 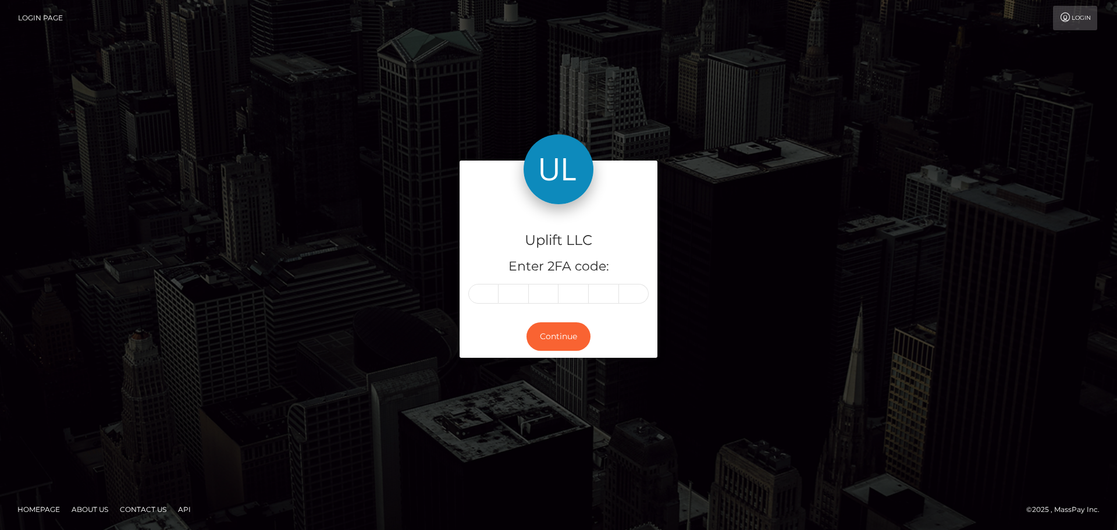 I want to click on h5: Enter 2FA code:, so click(x=558, y=266).